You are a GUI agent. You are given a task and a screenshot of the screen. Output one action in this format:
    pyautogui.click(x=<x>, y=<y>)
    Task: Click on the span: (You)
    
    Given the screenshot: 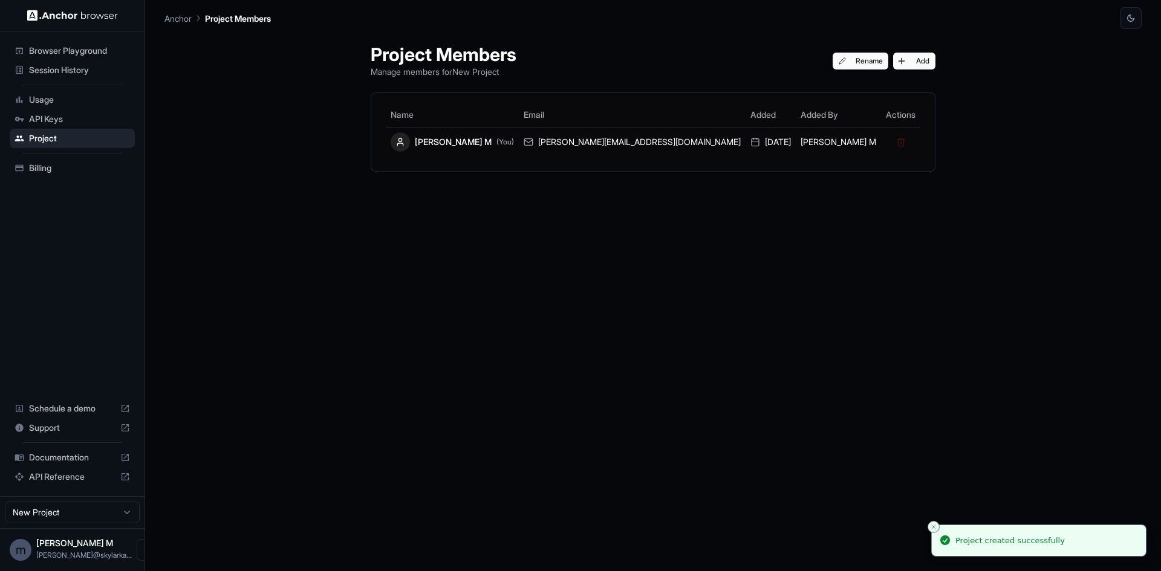 What is the action you would take?
    pyautogui.click(x=505, y=142)
    